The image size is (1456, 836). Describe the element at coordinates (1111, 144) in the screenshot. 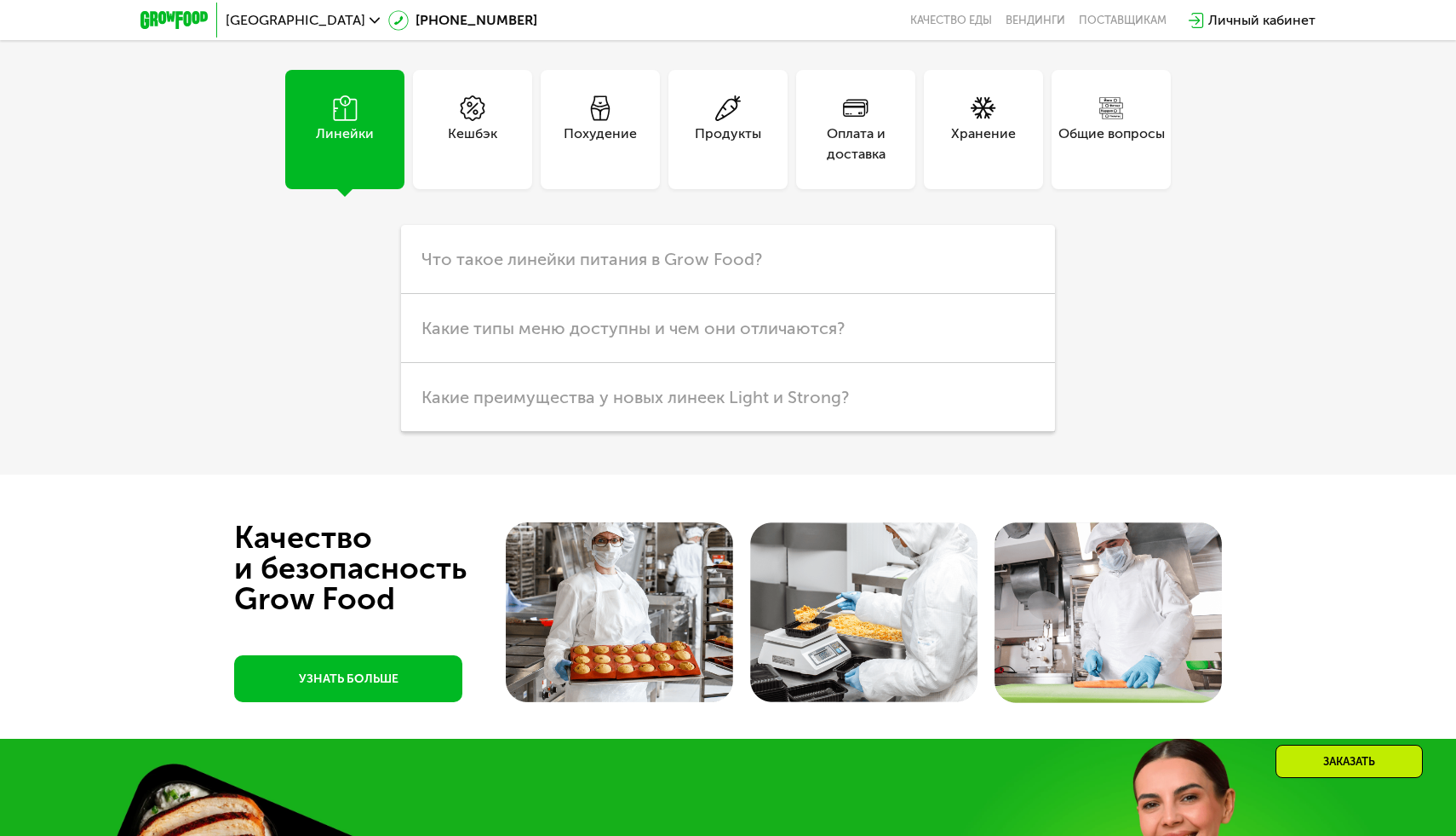

I see `div: Общие вопросы` at that location.